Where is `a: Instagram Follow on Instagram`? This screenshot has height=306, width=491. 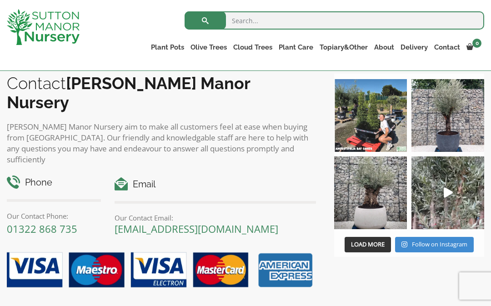
a: Instagram Follow on Instagram is located at coordinates (434, 245).